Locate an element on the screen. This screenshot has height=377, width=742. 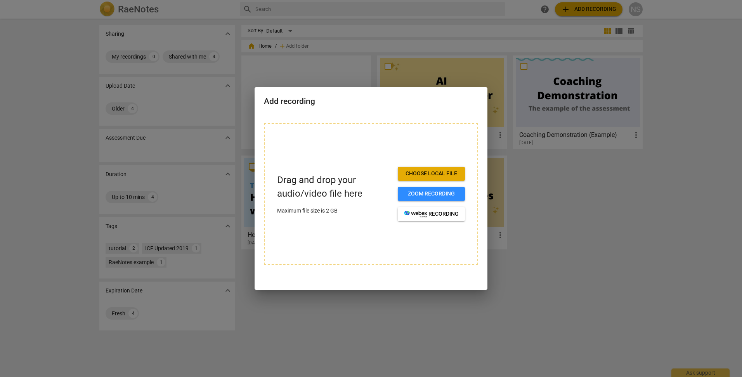
button: Zoom recording is located at coordinates (431, 194).